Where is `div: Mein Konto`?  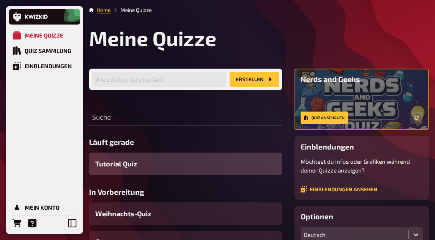 div: Mein Konto is located at coordinates (42, 208).